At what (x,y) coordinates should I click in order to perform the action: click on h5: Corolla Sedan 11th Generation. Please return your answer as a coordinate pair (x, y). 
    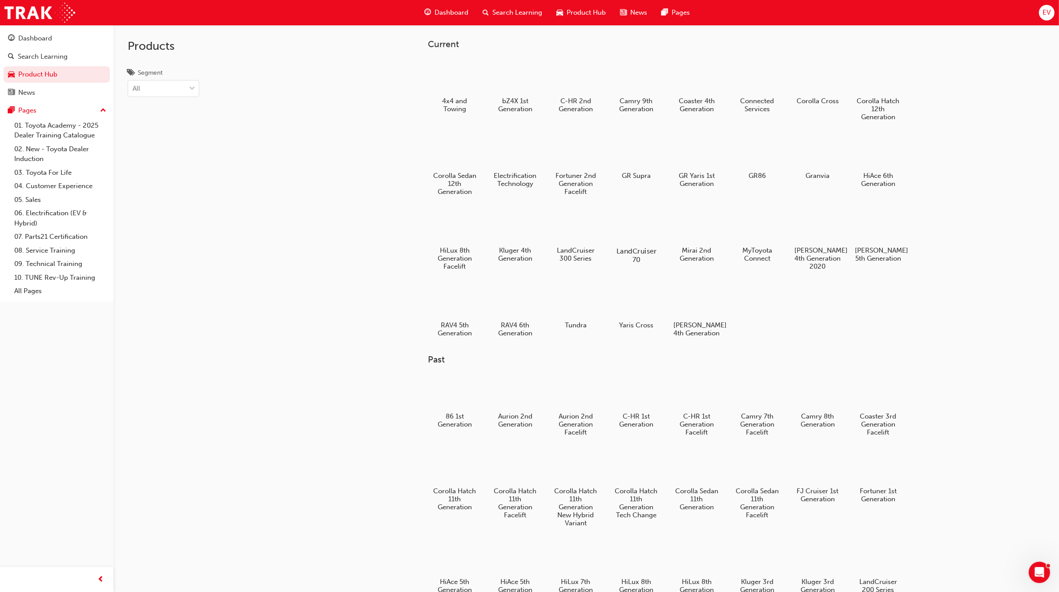
    Looking at the image, I should click on (696, 499).